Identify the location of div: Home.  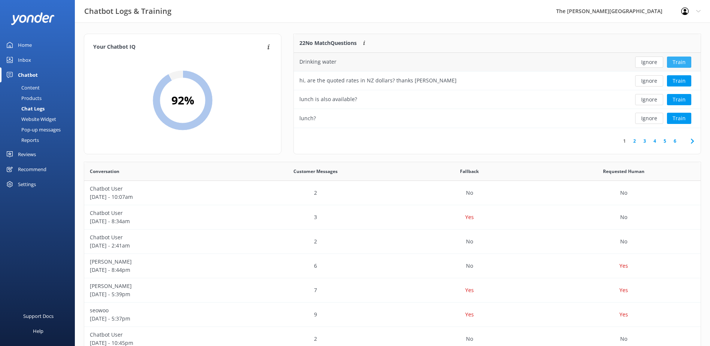
(25, 45).